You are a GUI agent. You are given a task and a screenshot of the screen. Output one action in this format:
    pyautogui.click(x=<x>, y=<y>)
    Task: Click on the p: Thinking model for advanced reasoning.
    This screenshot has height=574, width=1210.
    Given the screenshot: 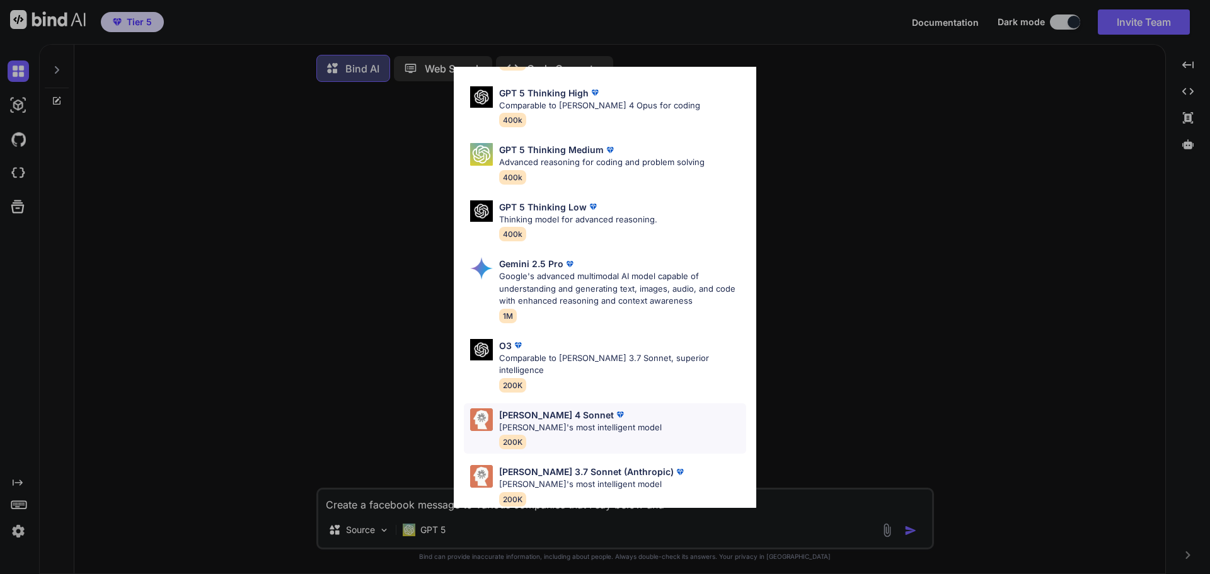 What is the action you would take?
    pyautogui.click(x=578, y=220)
    